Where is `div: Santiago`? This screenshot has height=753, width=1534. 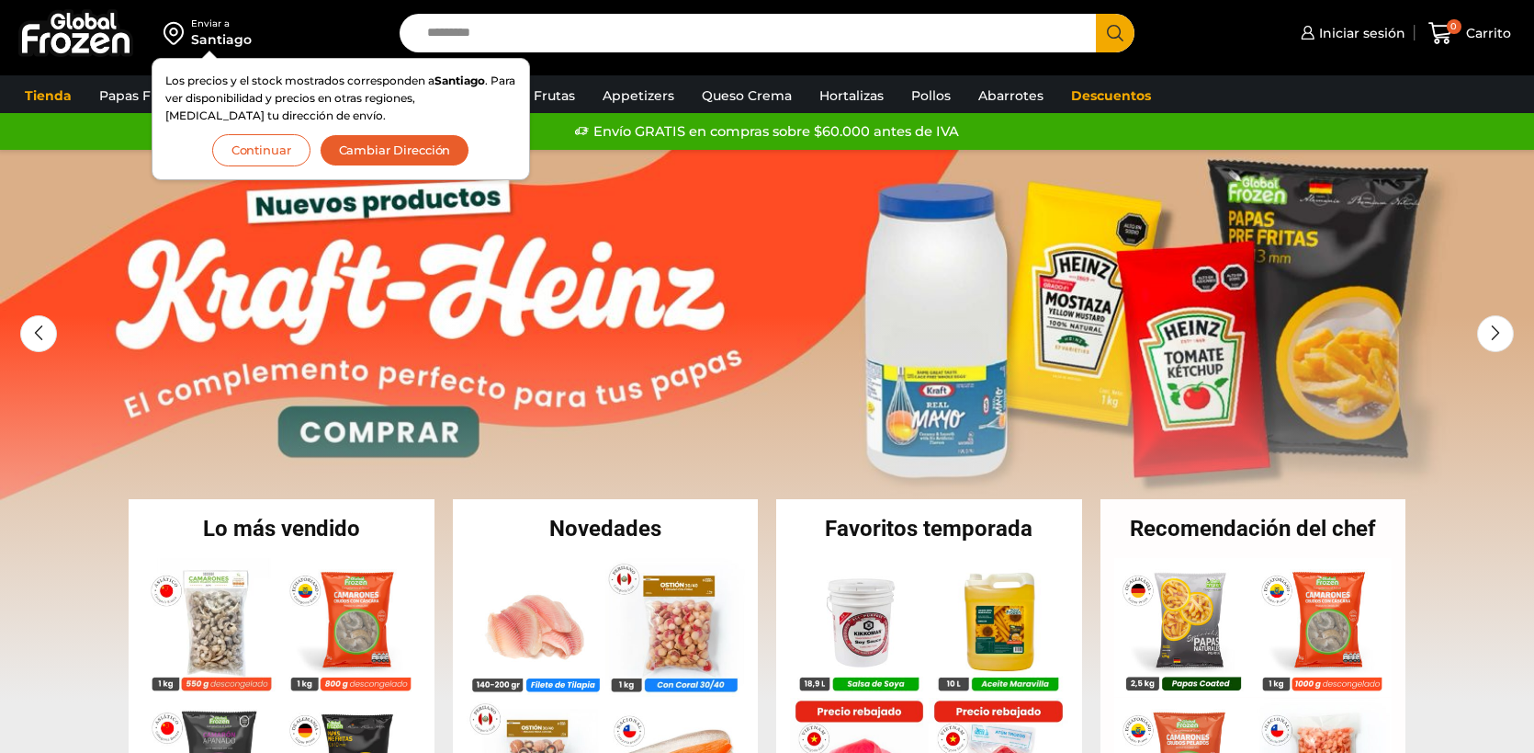
div: Santiago is located at coordinates (221, 40).